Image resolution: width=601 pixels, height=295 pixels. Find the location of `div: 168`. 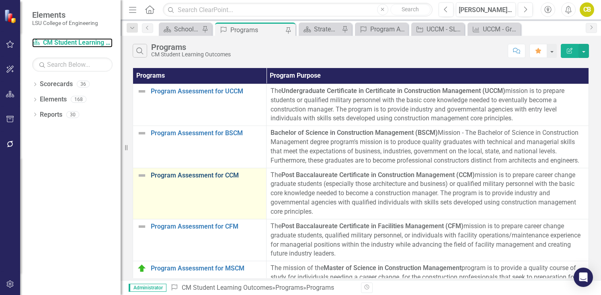

div: 168 is located at coordinates (78, 99).